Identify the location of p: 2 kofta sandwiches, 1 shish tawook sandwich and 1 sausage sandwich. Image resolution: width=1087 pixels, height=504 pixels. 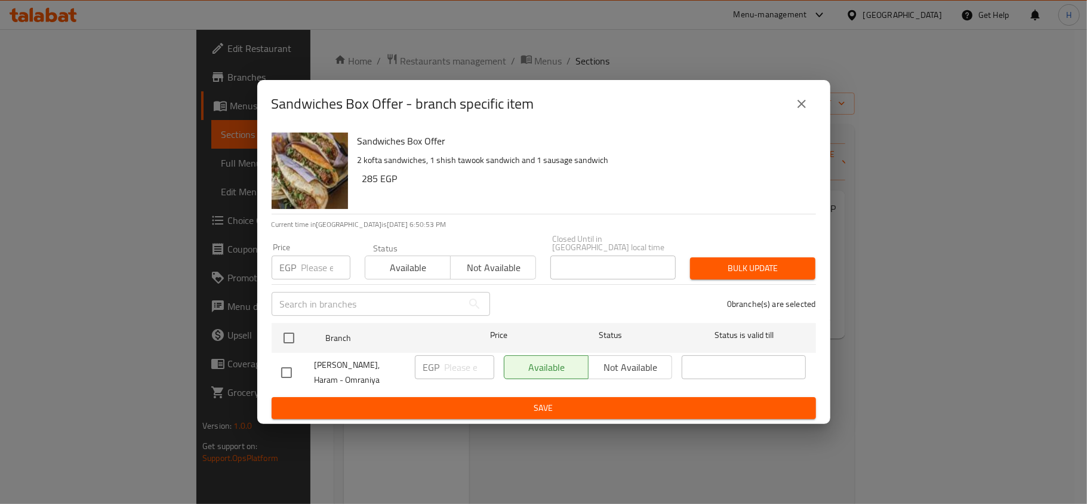
(582, 160).